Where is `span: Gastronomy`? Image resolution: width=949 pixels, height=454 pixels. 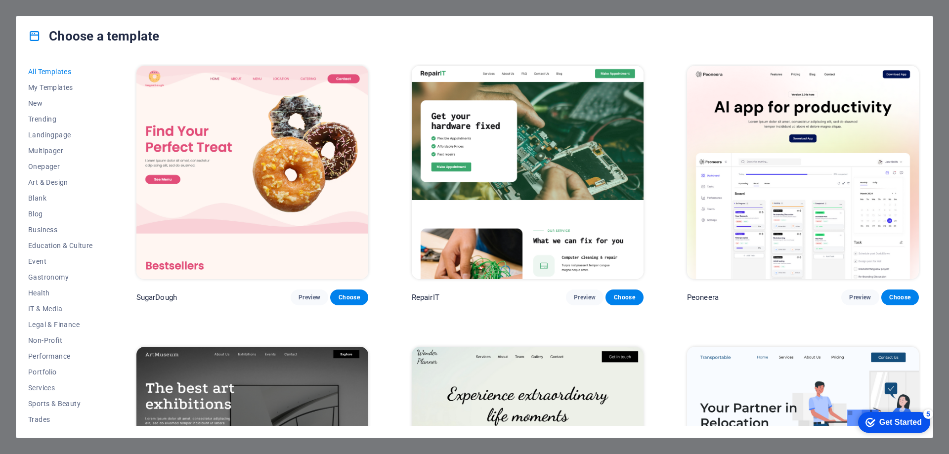
span: Gastronomy is located at coordinates (60, 277).